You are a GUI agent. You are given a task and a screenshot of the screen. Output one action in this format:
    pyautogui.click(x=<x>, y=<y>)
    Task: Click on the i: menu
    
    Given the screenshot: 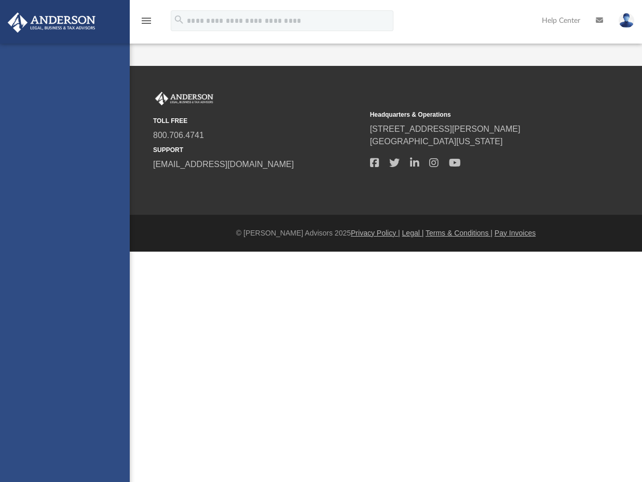 What is the action you would take?
    pyautogui.click(x=146, y=21)
    